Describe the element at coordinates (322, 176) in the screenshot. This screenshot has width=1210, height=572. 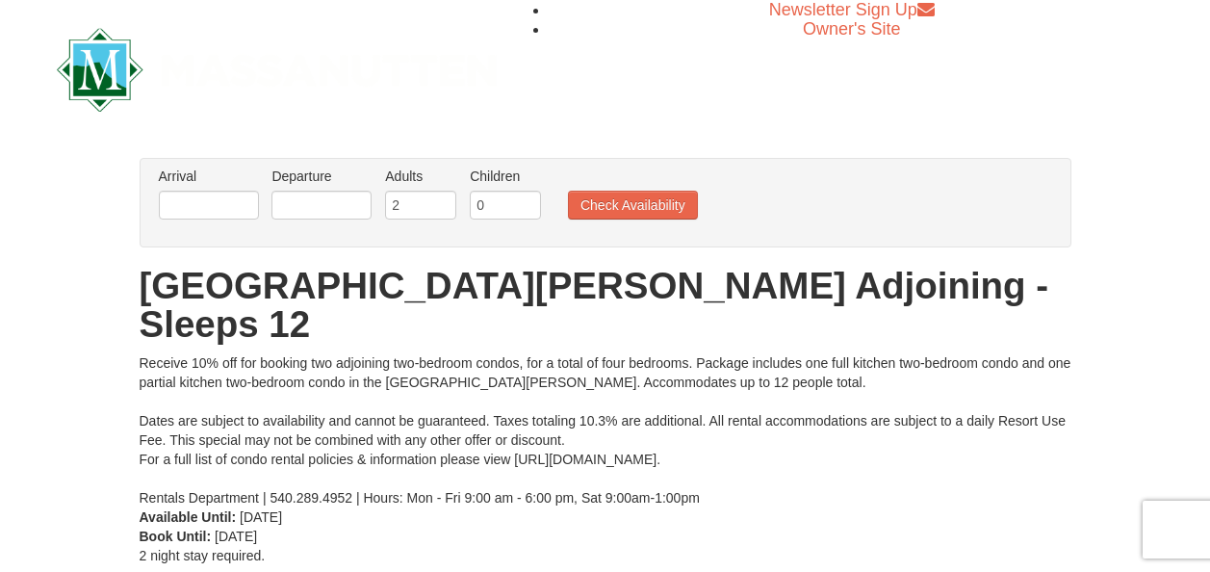
I see `label: Departure` at that location.